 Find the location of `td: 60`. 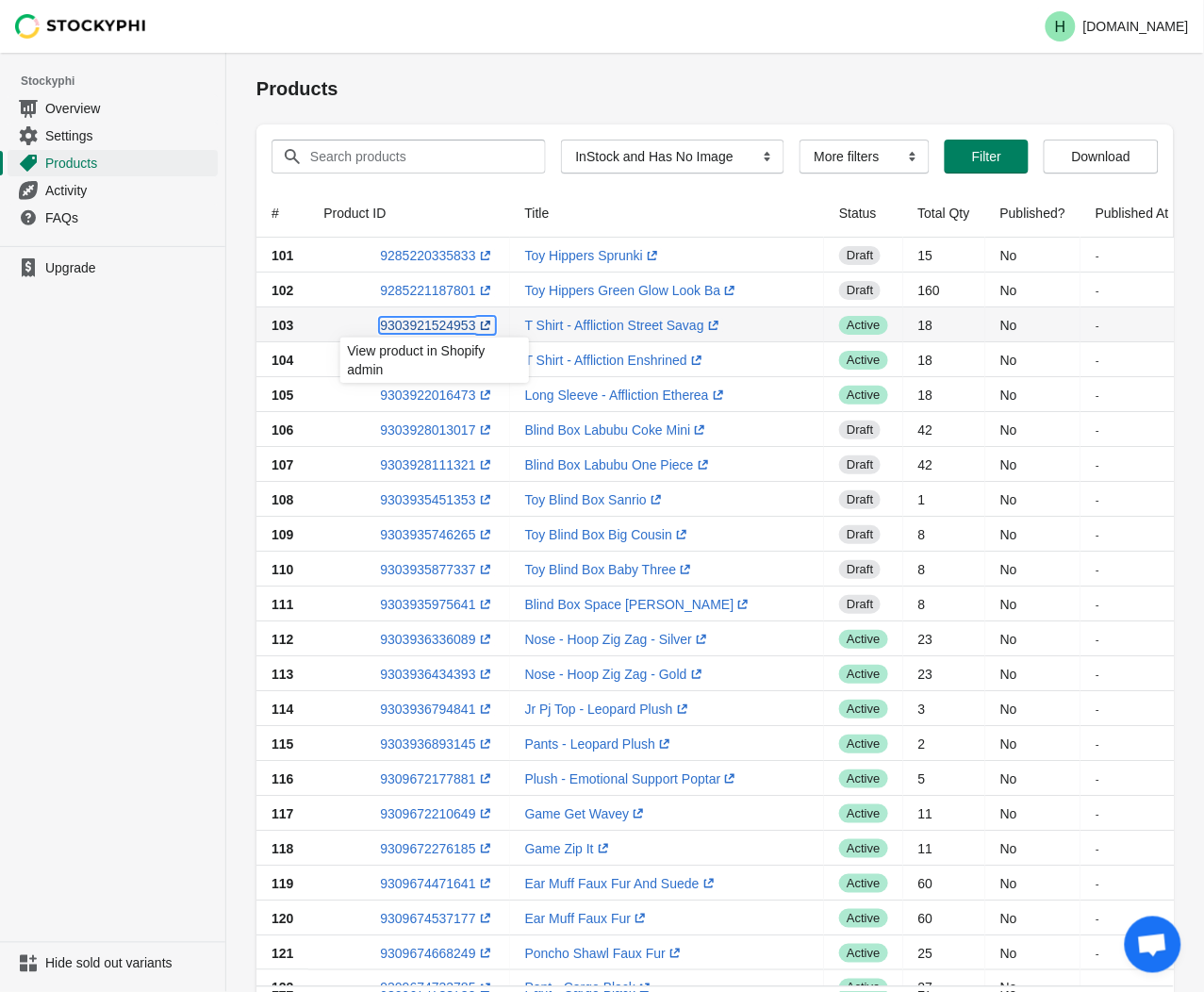

td: 60 is located at coordinates (944, 883).